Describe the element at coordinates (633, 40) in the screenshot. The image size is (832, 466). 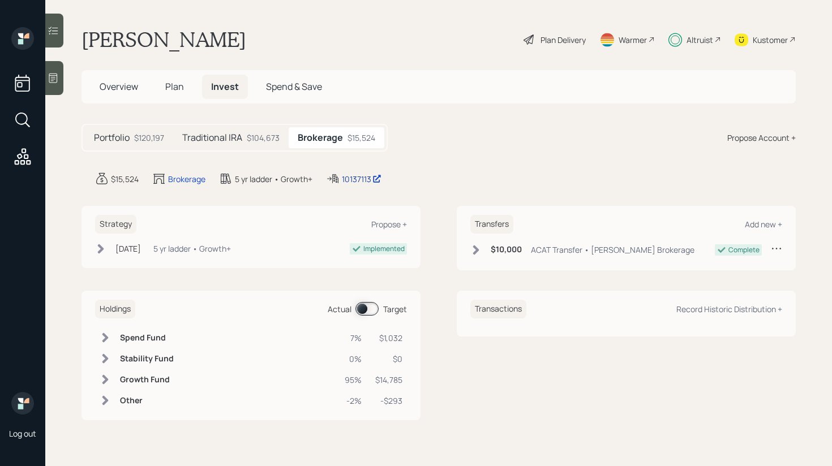
I see `div: Warmer` at that location.